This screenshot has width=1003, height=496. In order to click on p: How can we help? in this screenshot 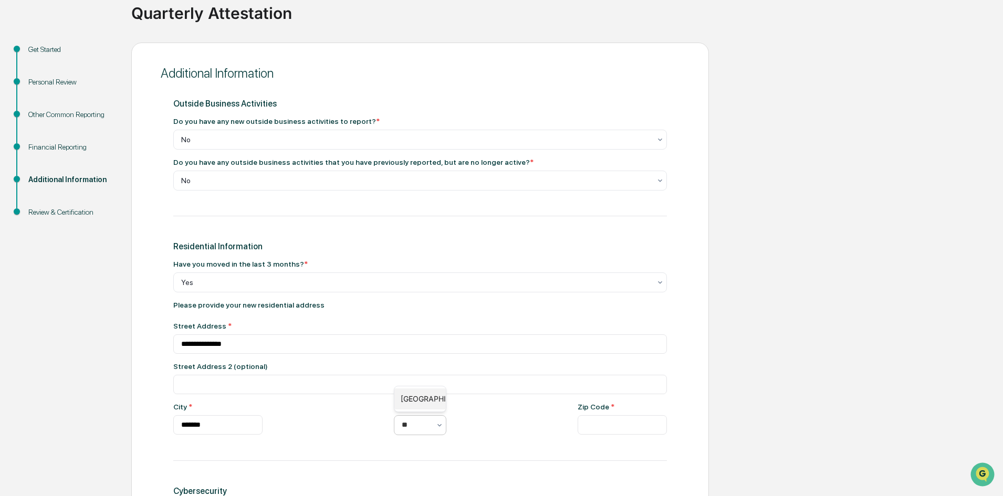, I will do `click(101, 30)`.